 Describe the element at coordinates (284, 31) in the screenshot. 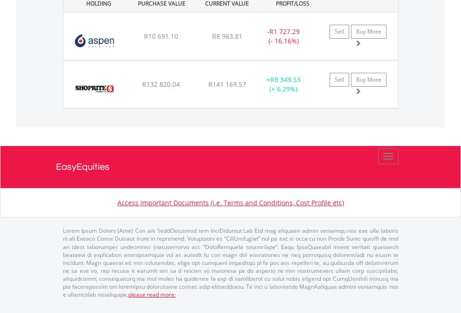

I see `span: R1 727.29` at that location.